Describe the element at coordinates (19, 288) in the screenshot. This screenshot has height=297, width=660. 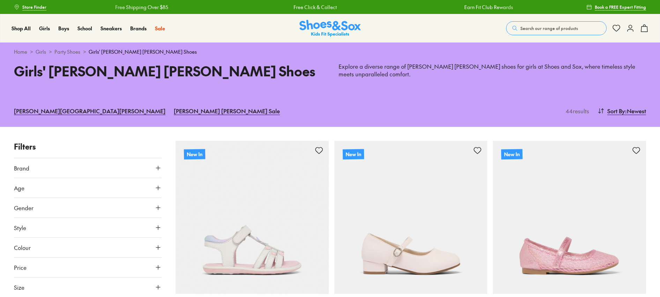
I see `span: Size` at that location.